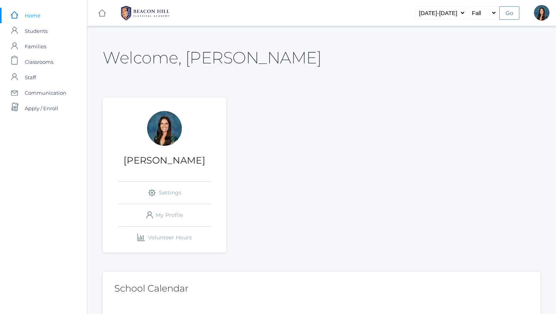 The height and width of the screenshot is (314, 556). I want to click on a: My Profile, so click(165, 215).